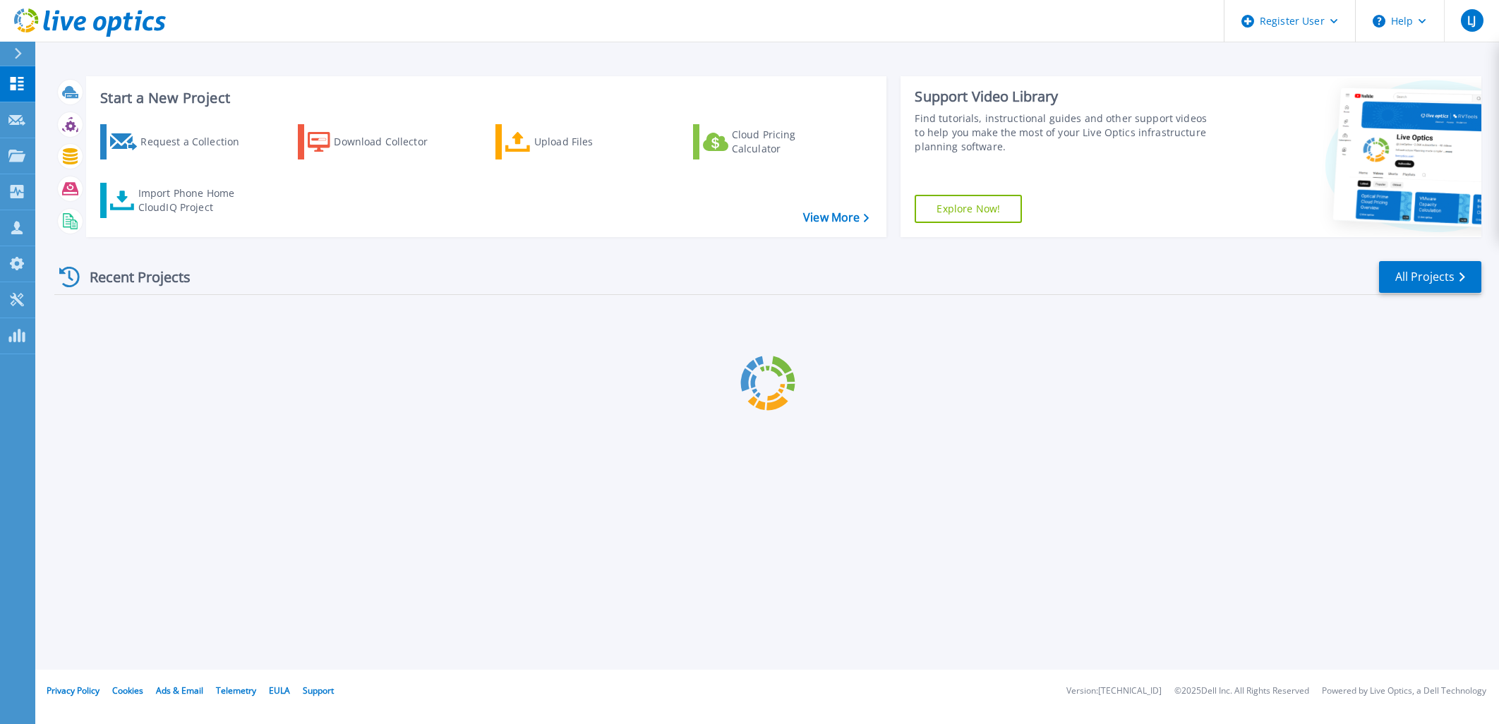 This screenshot has height=724, width=1499. What do you see at coordinates (128, 690) in the screenshot?
I see `a: Cookies` at bounding box center [128, 690].